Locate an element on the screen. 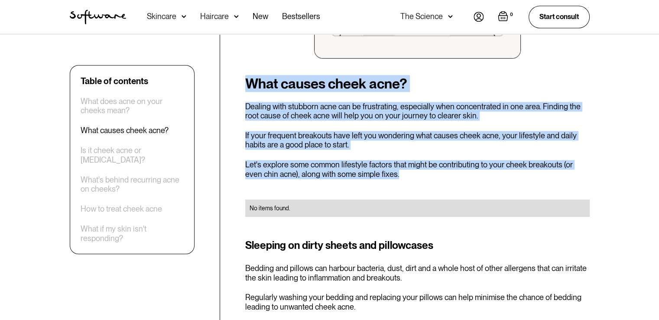 This screenshot has width=659, height=320. a: home is located at coordinates (98, 17).